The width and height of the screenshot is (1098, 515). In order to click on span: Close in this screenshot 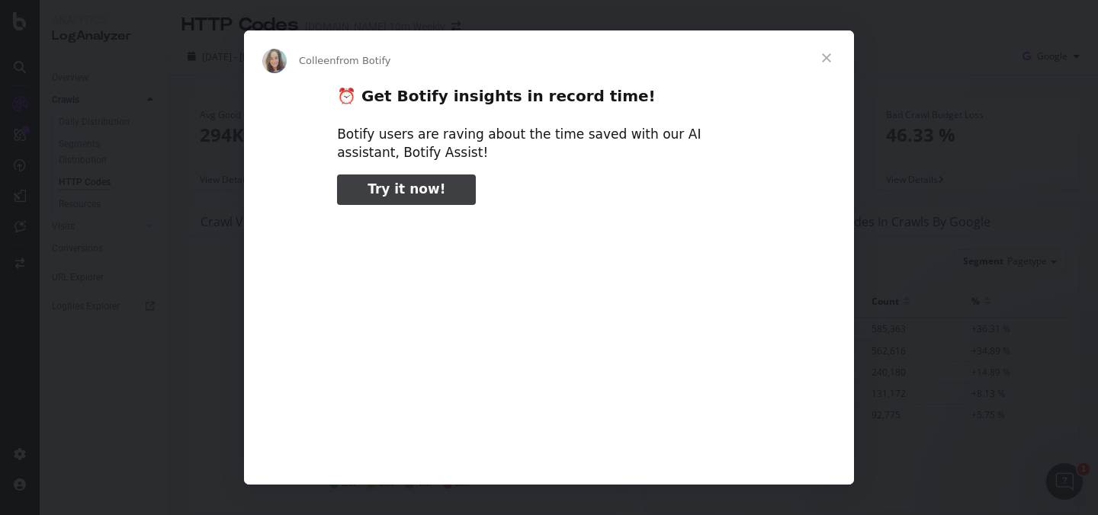, I will do `click(827, 58)`.